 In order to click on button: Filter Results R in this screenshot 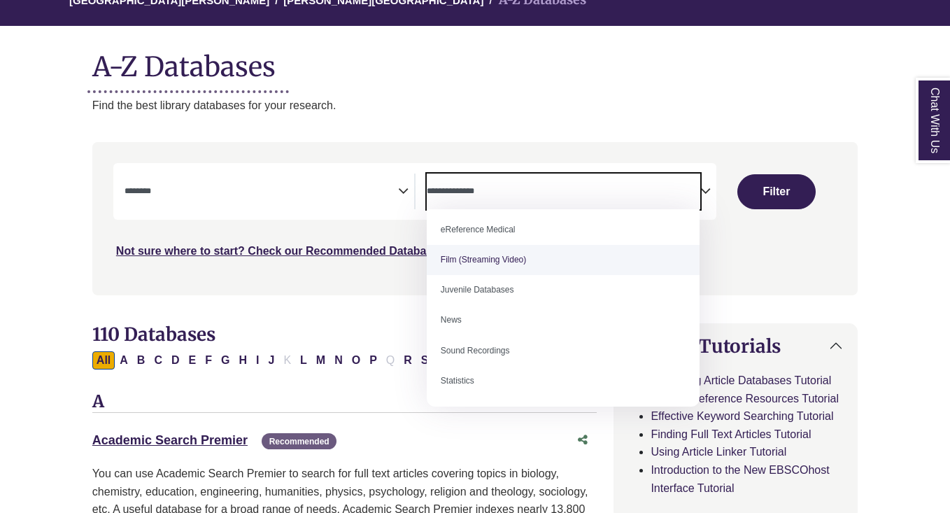, I will do `click(408, 360)`.